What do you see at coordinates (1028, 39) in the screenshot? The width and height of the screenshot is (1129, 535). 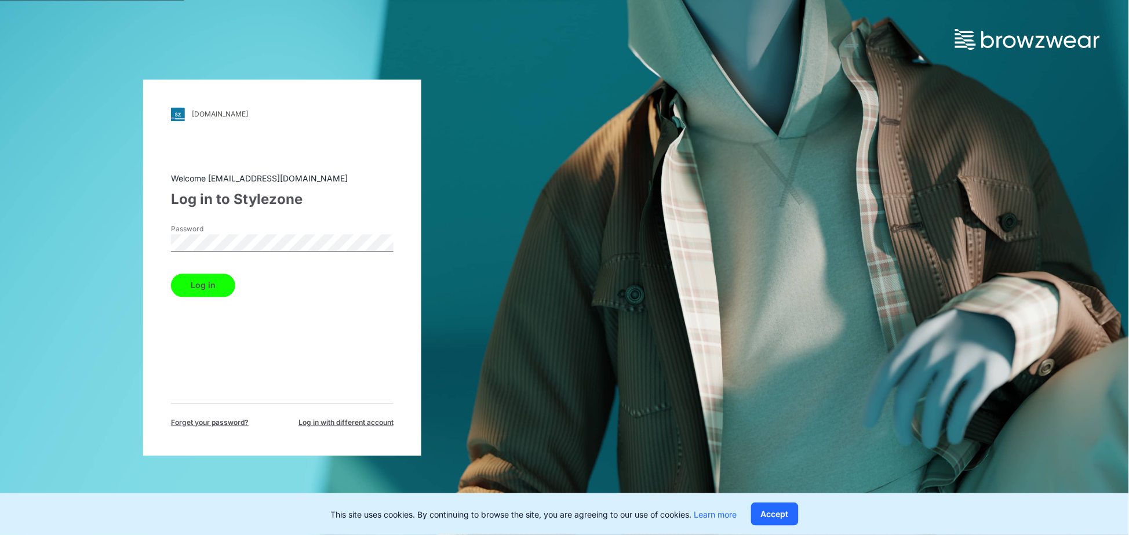 I see `img: browzwear-logo.73288ffb.svg` at bounding box center [1028, 39].